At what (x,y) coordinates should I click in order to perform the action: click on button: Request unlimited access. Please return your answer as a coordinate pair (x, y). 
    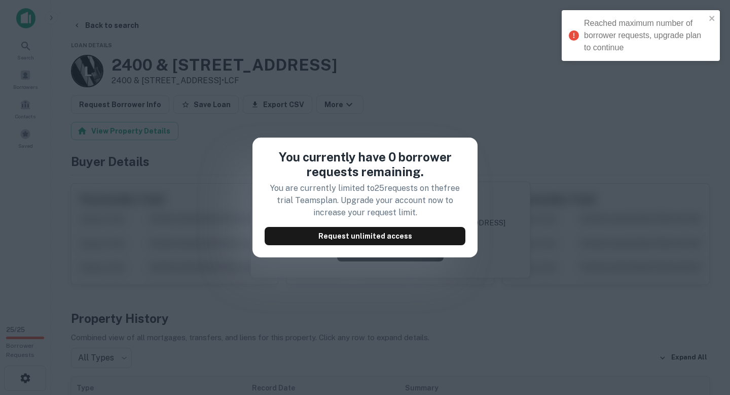
    Looking at the image, I should click on (365, 236).